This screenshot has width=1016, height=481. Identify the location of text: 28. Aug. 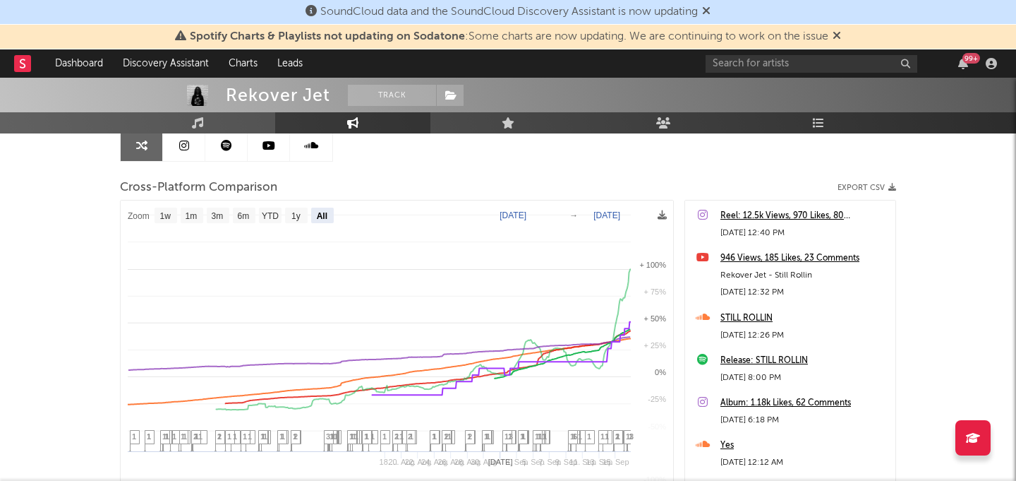
(467, 462).